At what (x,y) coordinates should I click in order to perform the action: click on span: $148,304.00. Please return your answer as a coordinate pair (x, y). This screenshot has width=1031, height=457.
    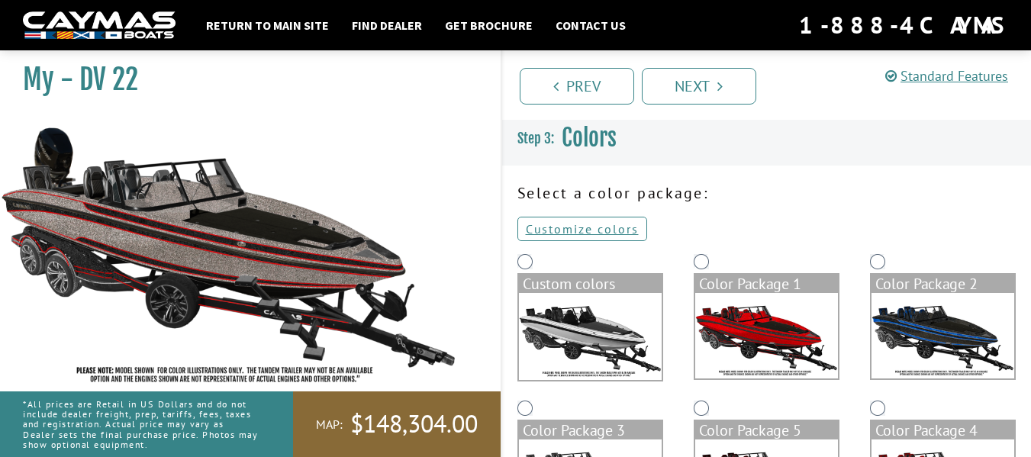
    Looking at the image, I should click on (413, 424).